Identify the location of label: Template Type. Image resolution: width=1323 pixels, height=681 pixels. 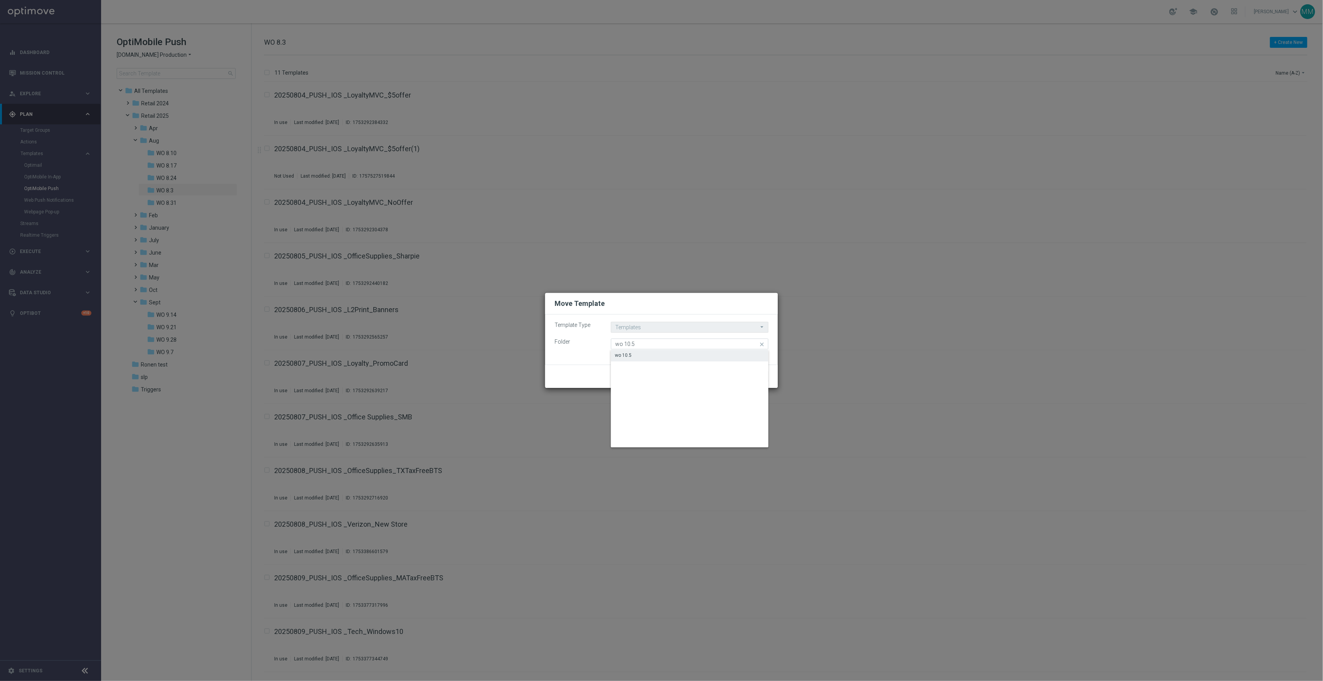
(577, 325).